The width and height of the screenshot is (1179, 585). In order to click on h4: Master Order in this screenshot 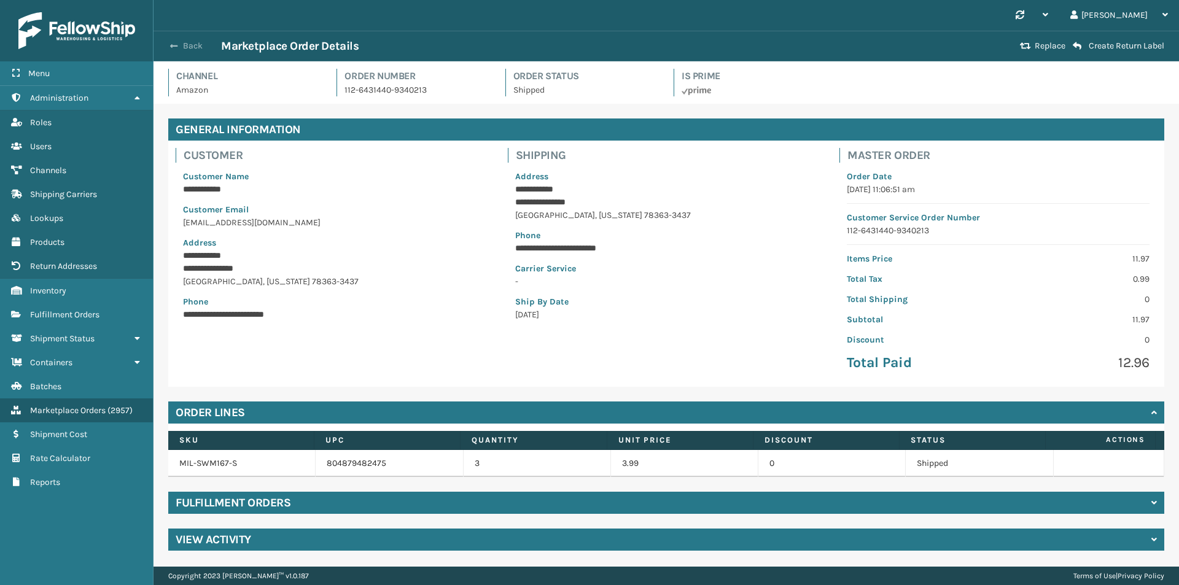, I will do `click(1002, 155)`.